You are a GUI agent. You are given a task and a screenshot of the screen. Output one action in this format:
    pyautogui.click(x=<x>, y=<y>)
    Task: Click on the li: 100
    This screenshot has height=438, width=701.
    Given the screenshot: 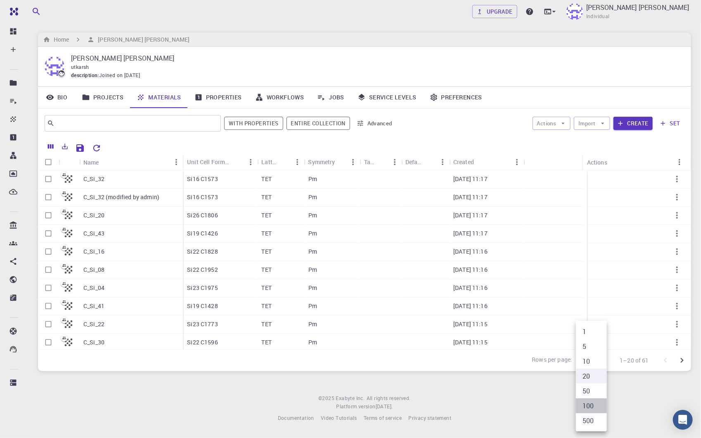 What is the action you would take?
    pyautogui.click(x=591, y=406)
    